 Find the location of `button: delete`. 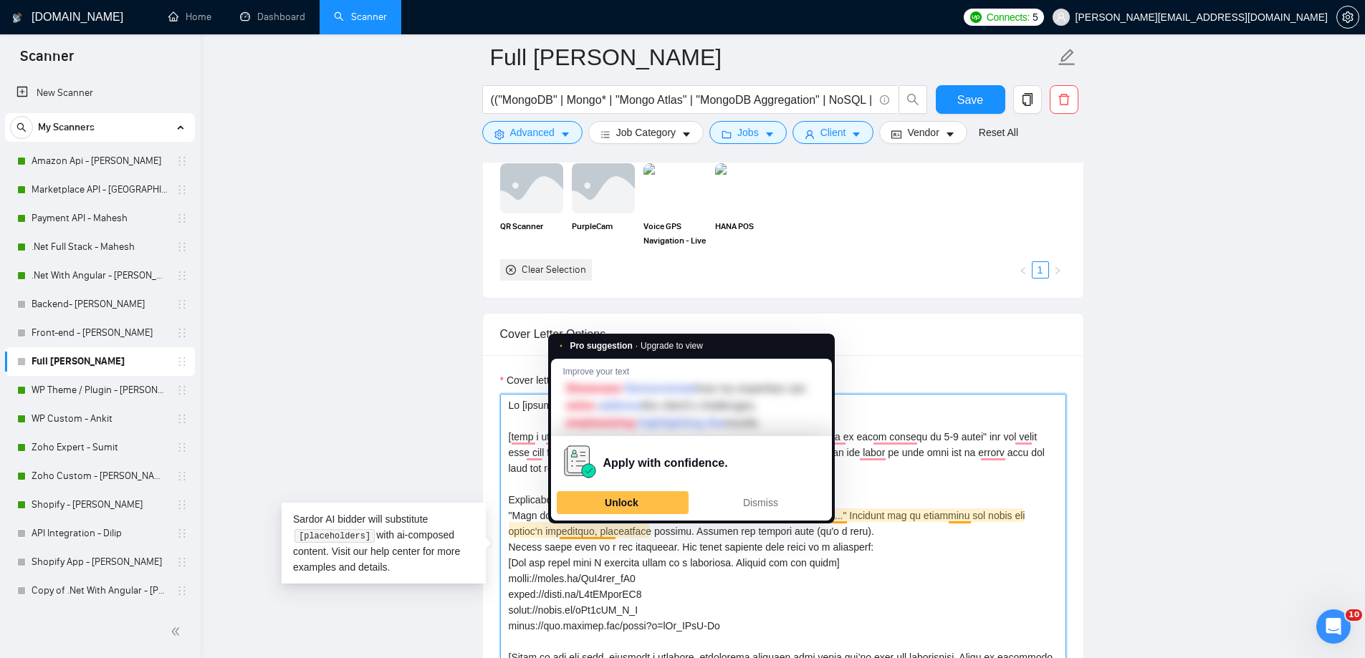

button: delete is located at coordinates (1064, 100).